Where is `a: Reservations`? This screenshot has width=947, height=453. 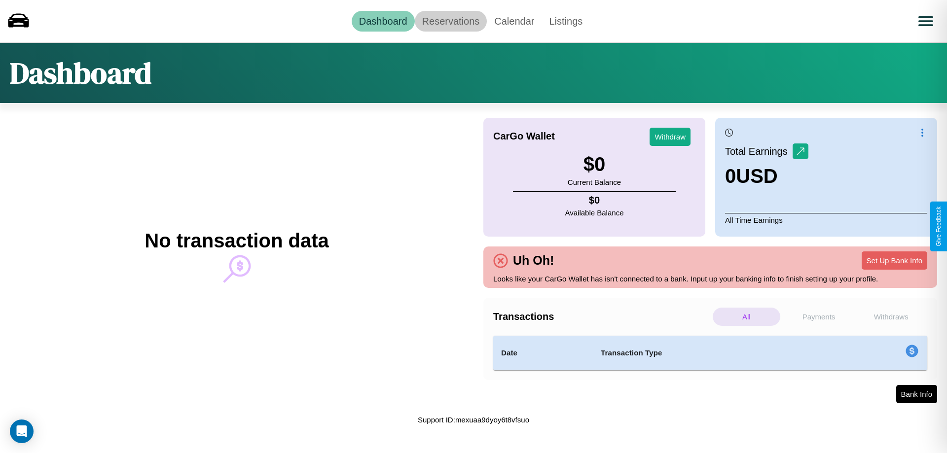 a: Reservations is located at coordinates (451, 21).